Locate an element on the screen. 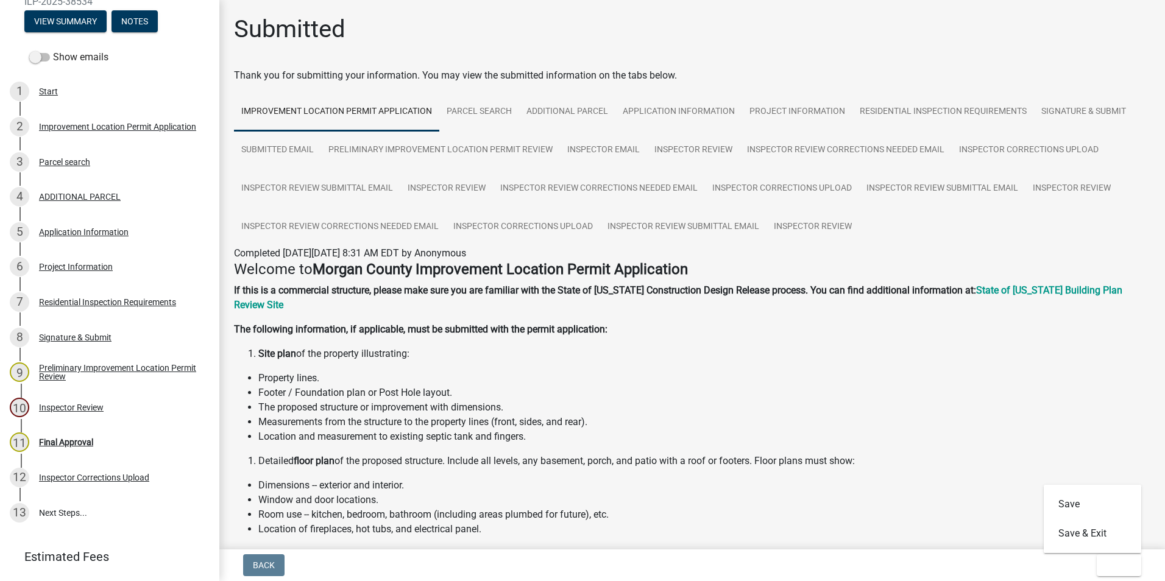 The height and width of the screenshot is (581, 1165). strong: floor plan is located at coordinates (314, 461).